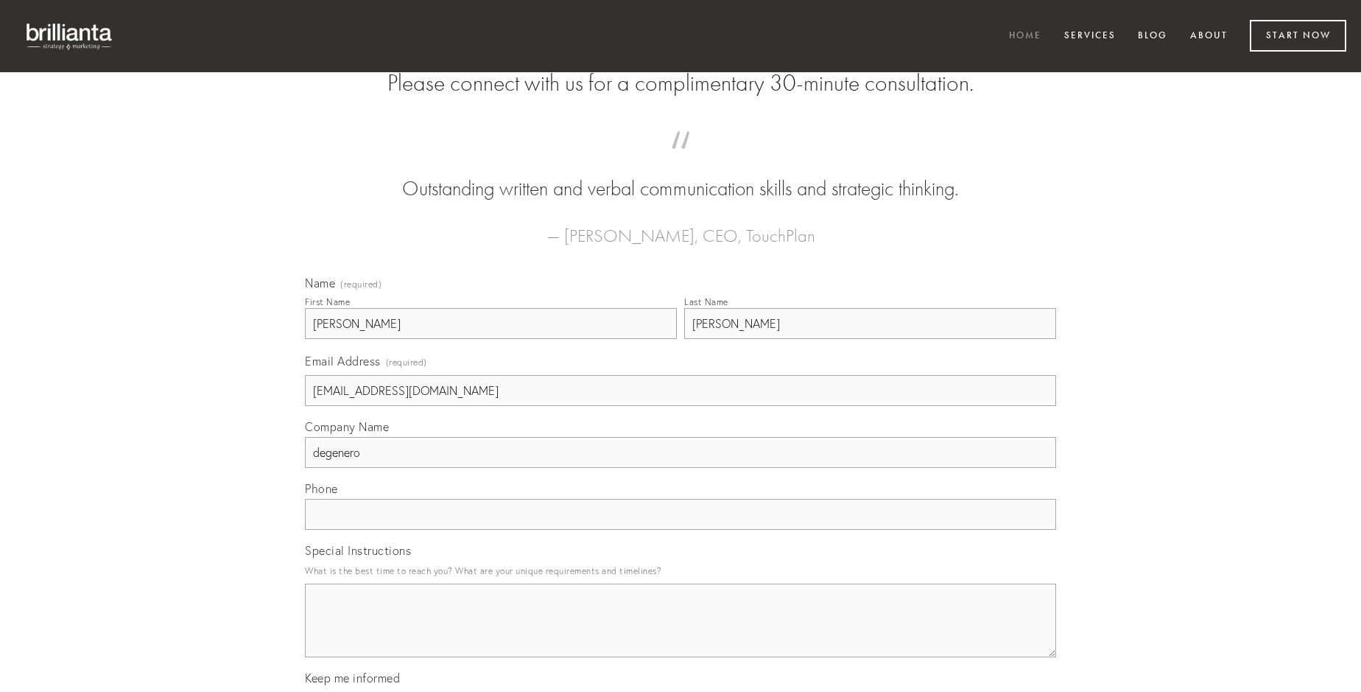  I want to click on p: What is the best time to reach you? What are your unique requirements and timelines?, so click(680, 570).